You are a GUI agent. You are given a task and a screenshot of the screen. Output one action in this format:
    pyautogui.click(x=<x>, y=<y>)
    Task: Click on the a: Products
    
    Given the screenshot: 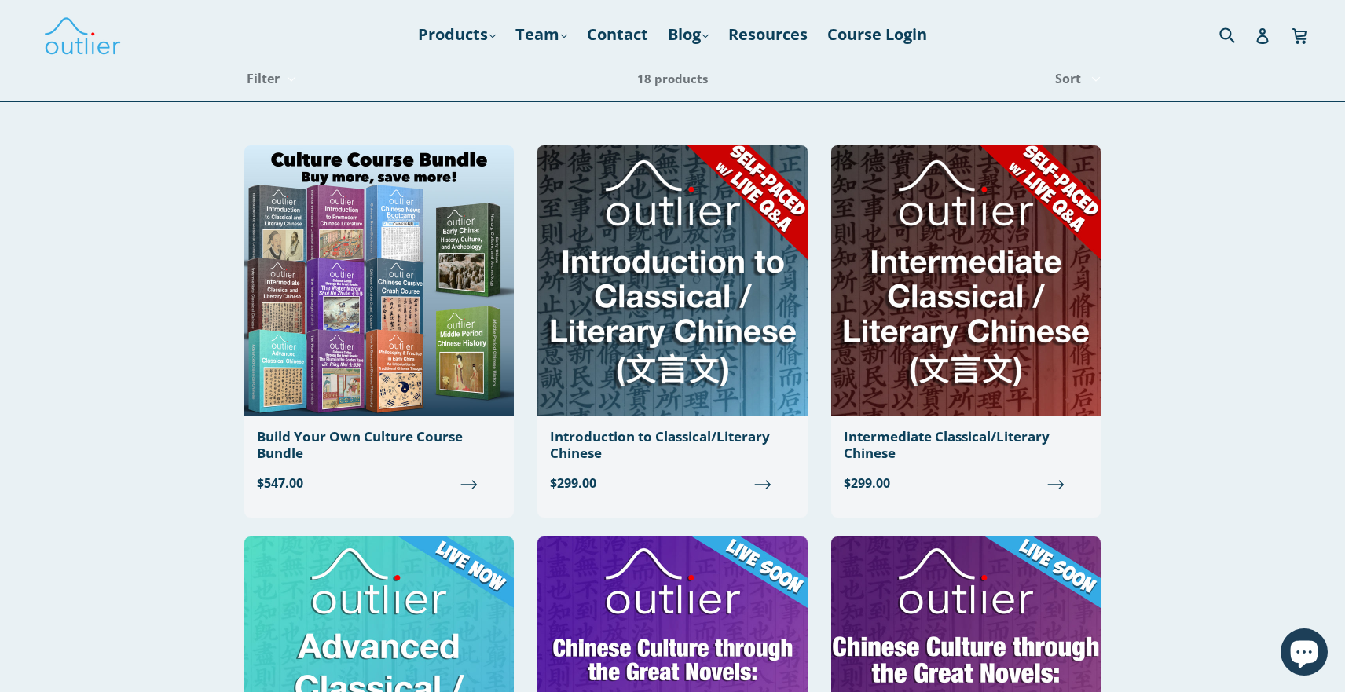 What is the action you would take?
    pyautogui.click(x=456, y=35)
    